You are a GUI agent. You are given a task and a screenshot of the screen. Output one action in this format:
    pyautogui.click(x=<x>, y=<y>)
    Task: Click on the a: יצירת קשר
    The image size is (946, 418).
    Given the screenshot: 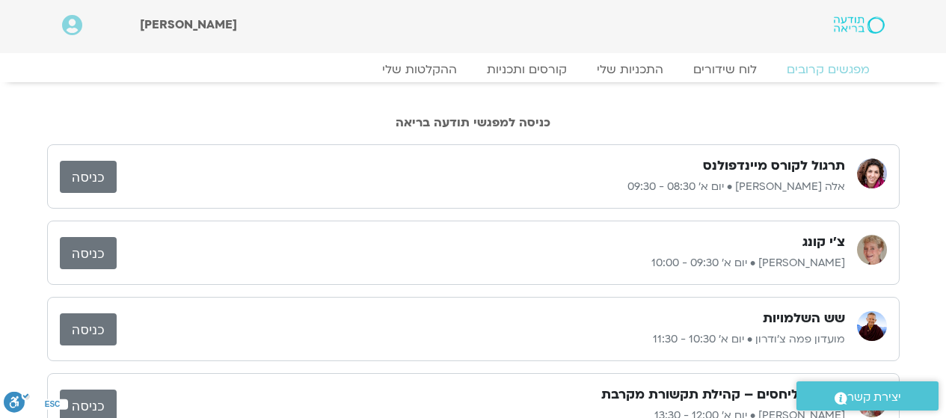 What is the action you would take?
    pyautogui.click(x=867, y=395)
    